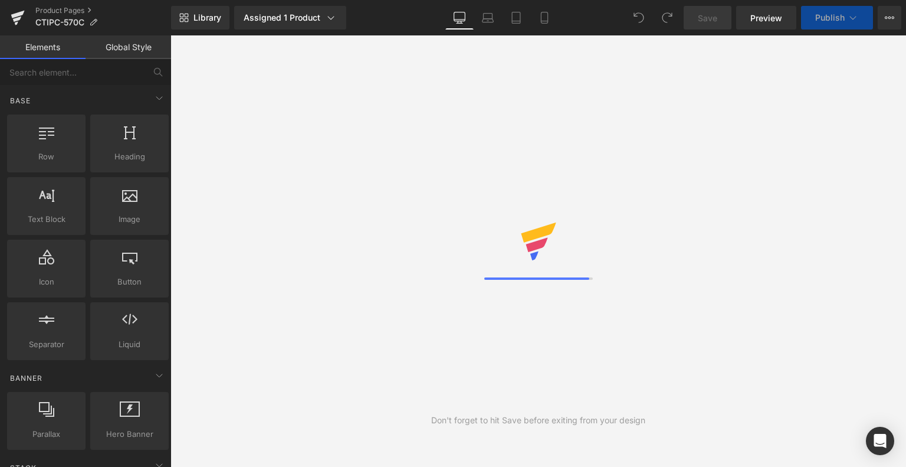 This screenshot has width=906, height=467. Describe the element at coordinates (766, 18) in the screenshot. I see `a: Preview` at that location.